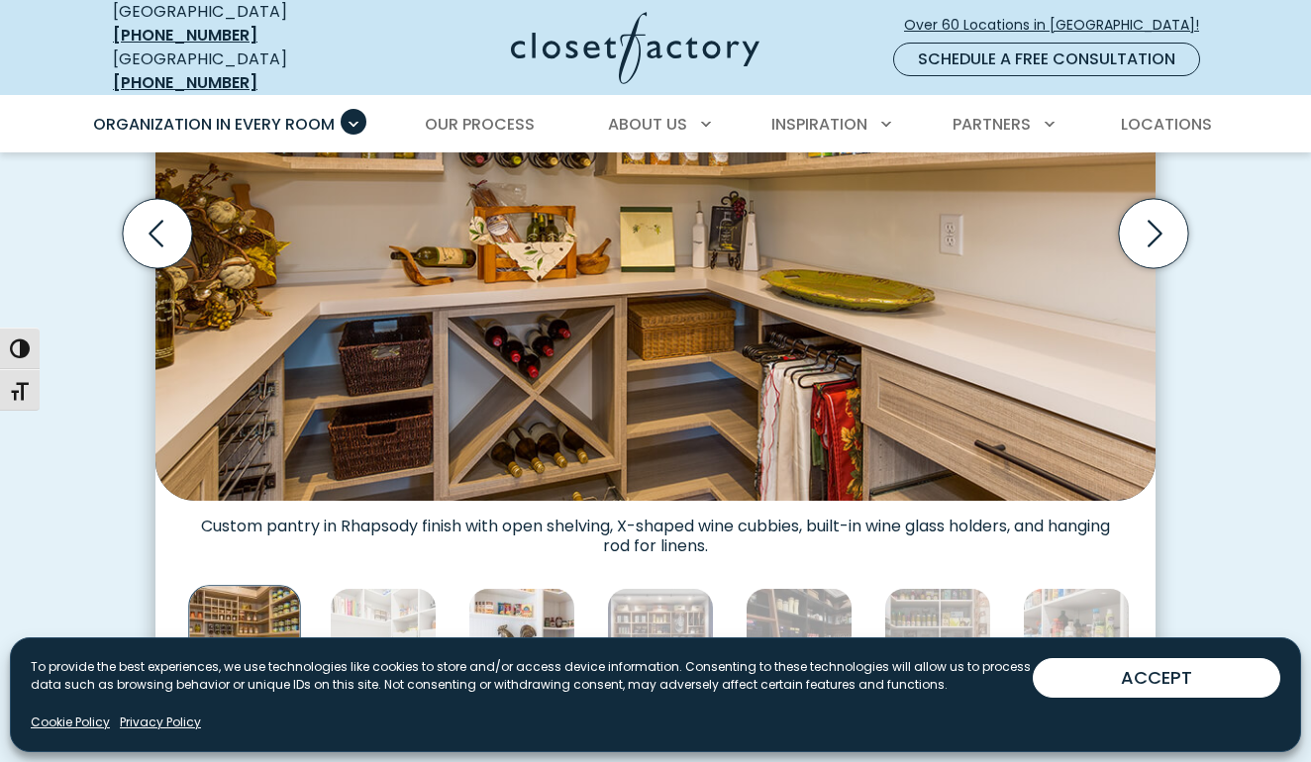 This screenshot has width=1311, height=762. Describe the element at coordinates (70, 723) in the screenshot. I see `a: Cookie Policy` at that location.